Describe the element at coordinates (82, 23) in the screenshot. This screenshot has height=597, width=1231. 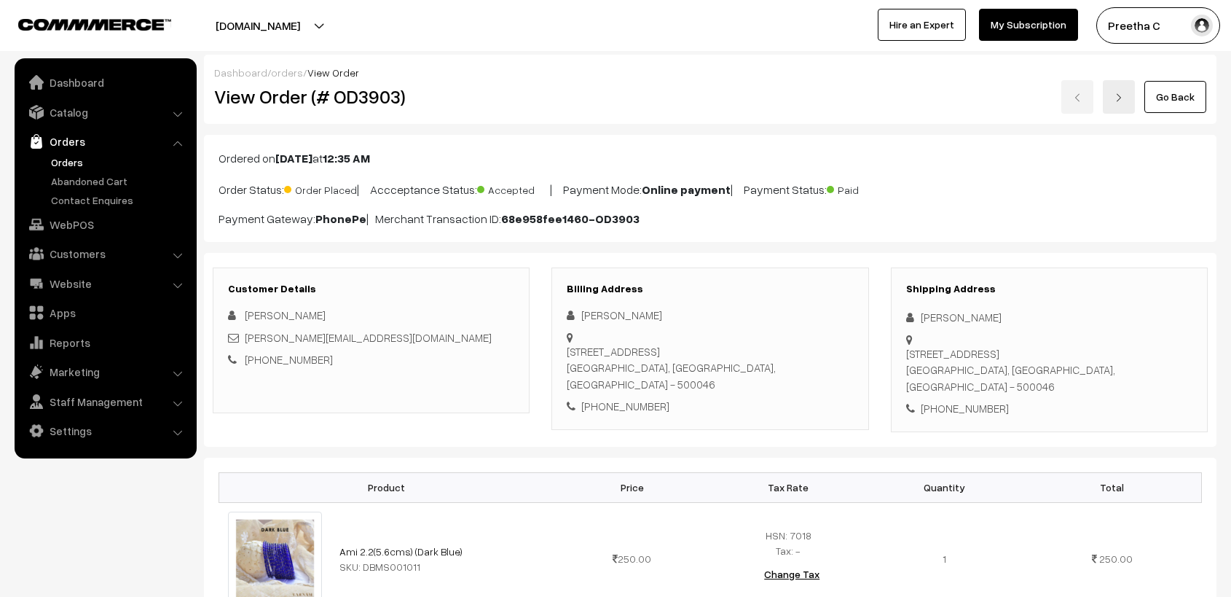
I see `a: COMMMERCE` at that location.